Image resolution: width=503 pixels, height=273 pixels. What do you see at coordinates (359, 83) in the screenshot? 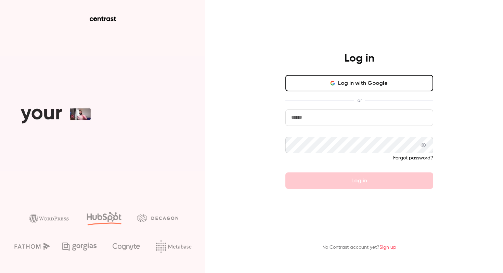
I see `button: Log in with Google` at bounding box center [359, 83].